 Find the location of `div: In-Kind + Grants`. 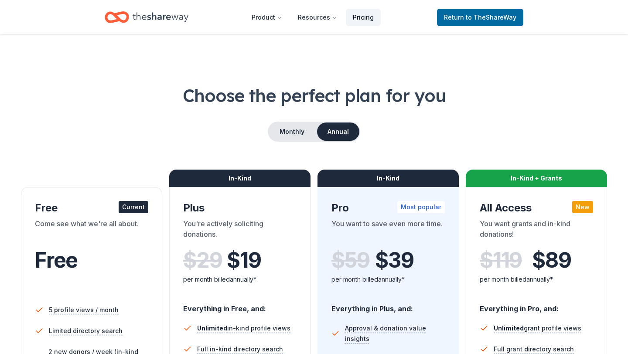

div: In-Kind + Grants is located at coordinates (536, 178).